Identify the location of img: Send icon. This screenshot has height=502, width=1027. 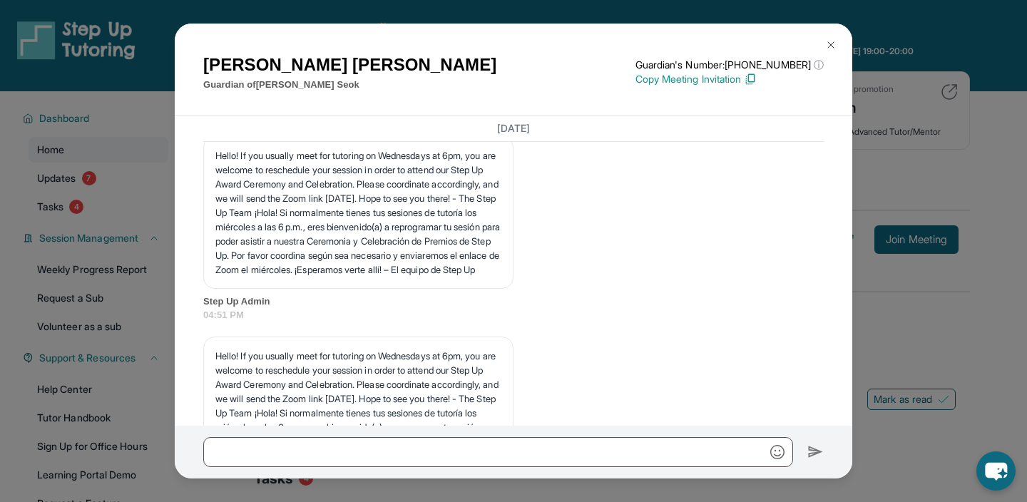
(815, 452).